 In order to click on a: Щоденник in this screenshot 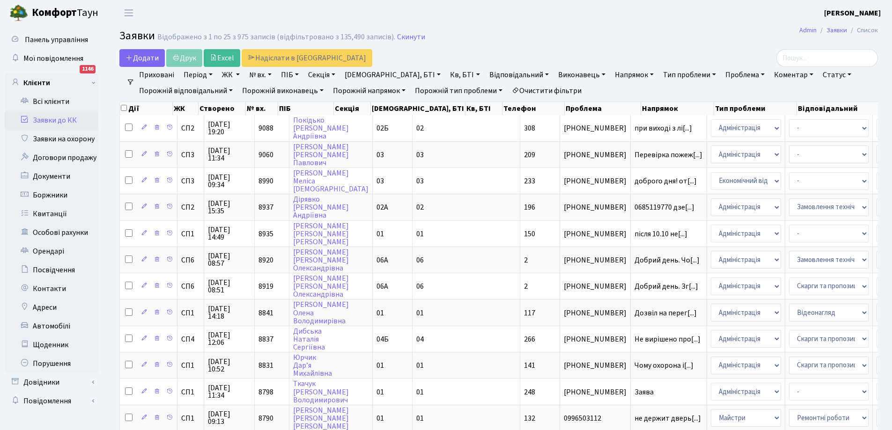, I will do `click(52, 345)`.